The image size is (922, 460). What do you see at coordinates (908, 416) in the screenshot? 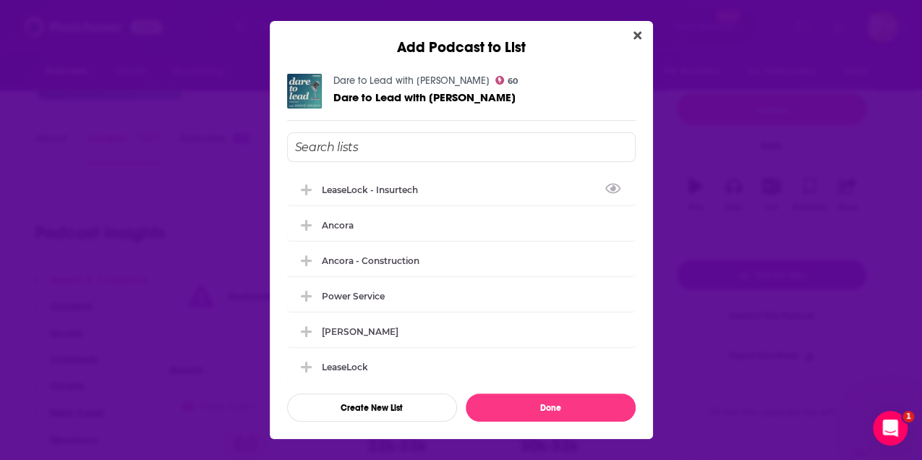
I see `span: 1` at bounding box center [908, 416].